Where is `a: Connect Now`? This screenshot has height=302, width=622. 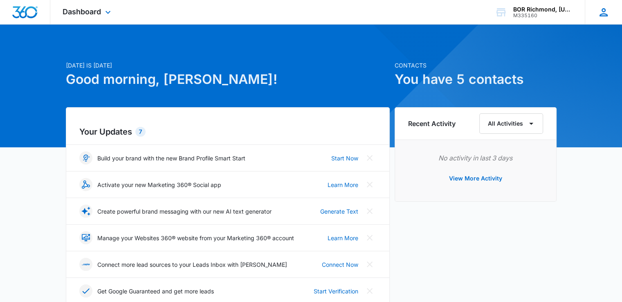 a: Connect Now is located at coordinates (340, 264).